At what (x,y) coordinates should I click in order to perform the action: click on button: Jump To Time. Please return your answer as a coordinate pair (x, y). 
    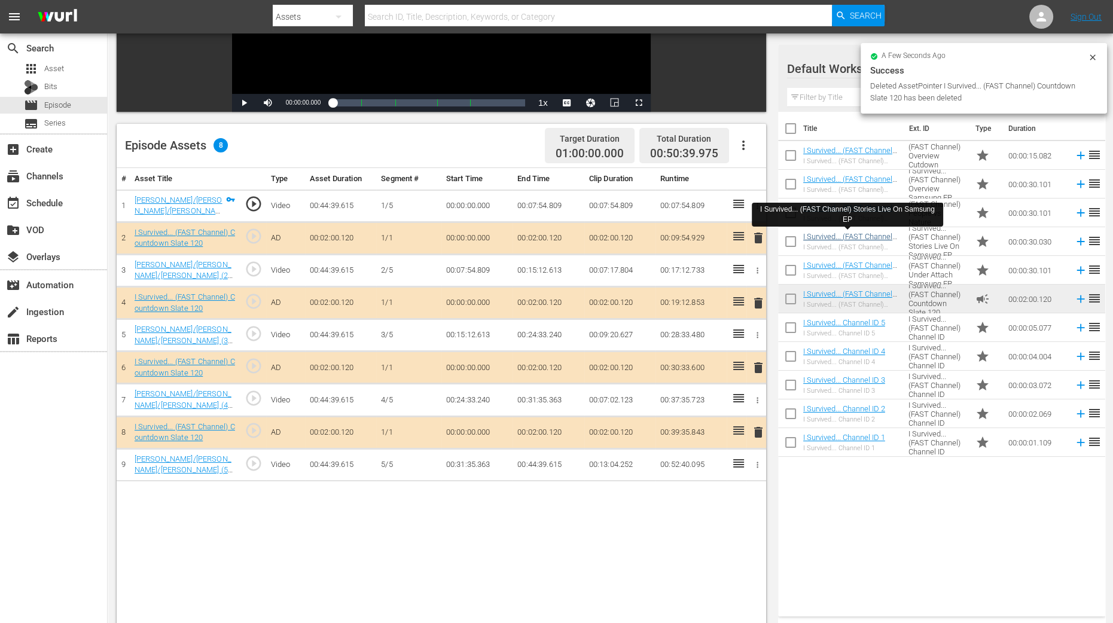
    Looking at the image, I should click on (591, 103).